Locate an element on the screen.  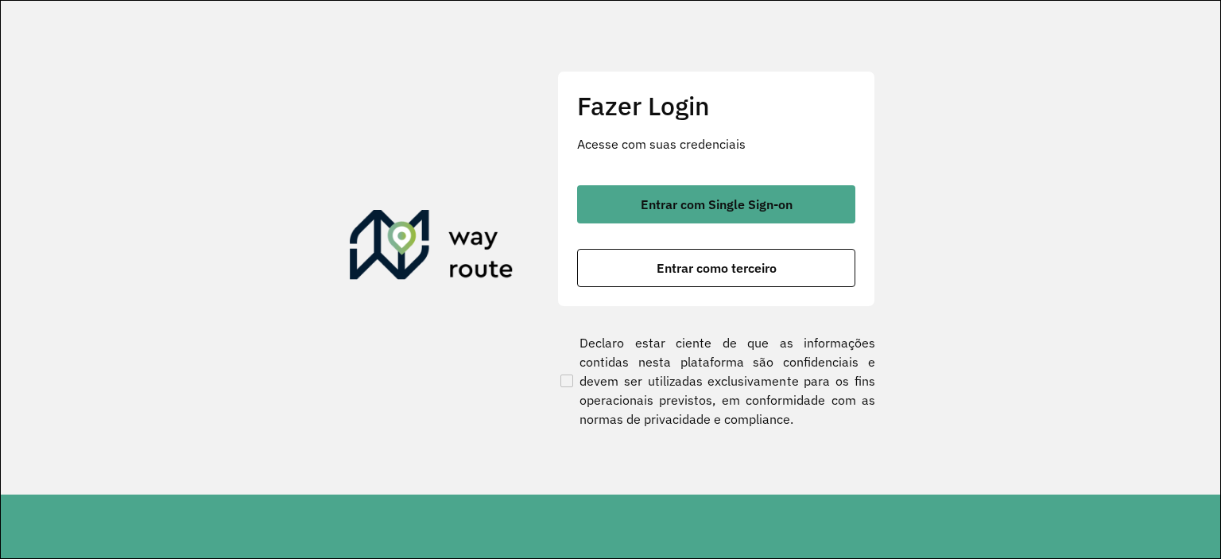
h2: Fazer Login is located at coordinates (716, 106).